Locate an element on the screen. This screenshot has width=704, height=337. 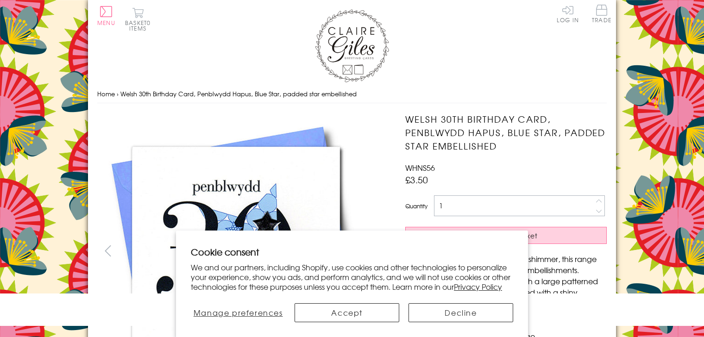
button: Accept is located at coordinates (347, 313).